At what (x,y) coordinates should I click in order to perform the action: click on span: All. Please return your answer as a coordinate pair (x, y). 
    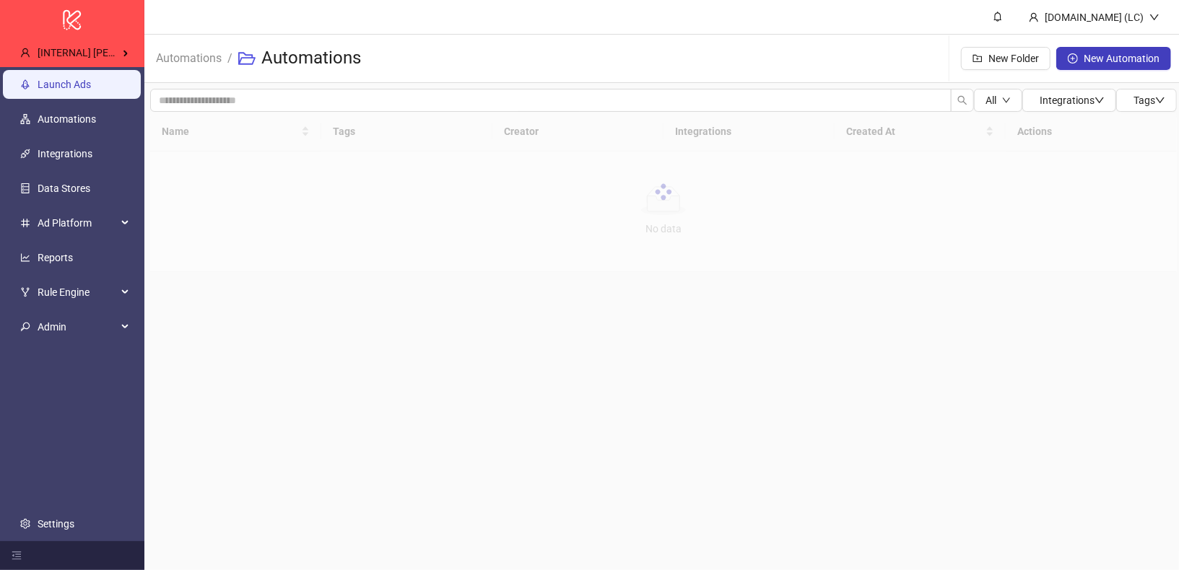
    Looking at the image, I should click on (990, 100).